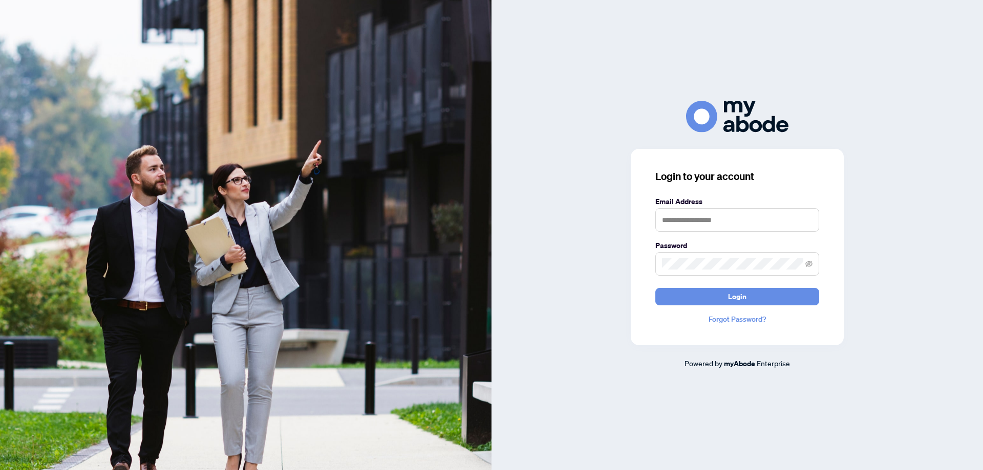 The width and height of the screenshot is (983, 470). I want to click on img: ma-logo, so click(737, 116).